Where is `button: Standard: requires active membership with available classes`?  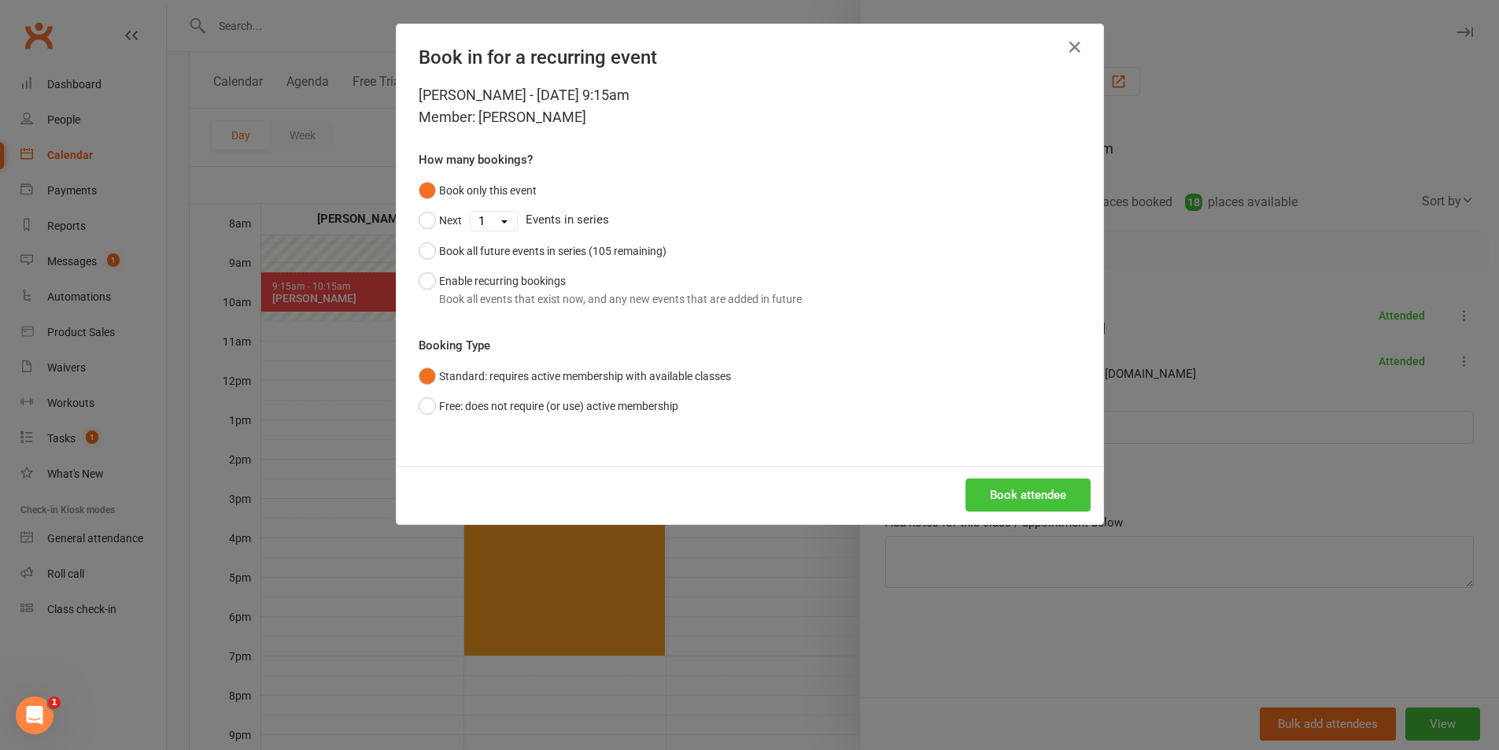
button: Standard: requires active membership with available classes is located at coordinates (575, 376).